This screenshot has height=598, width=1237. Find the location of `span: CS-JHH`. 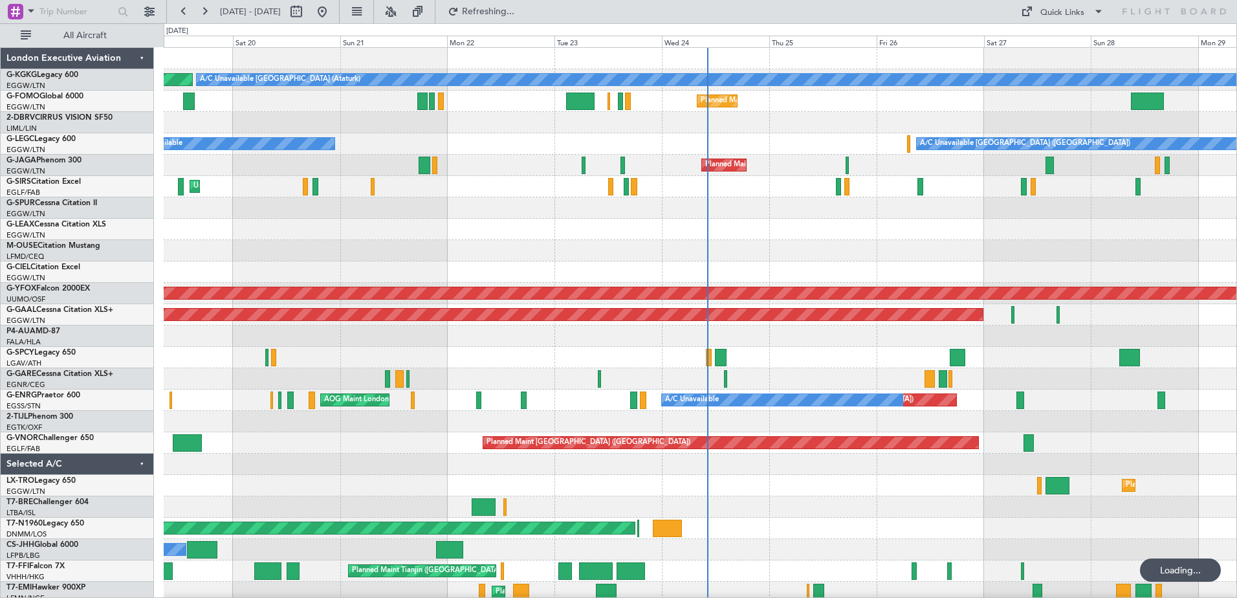

span: CS-JHH is located at coordinates (20, 545).